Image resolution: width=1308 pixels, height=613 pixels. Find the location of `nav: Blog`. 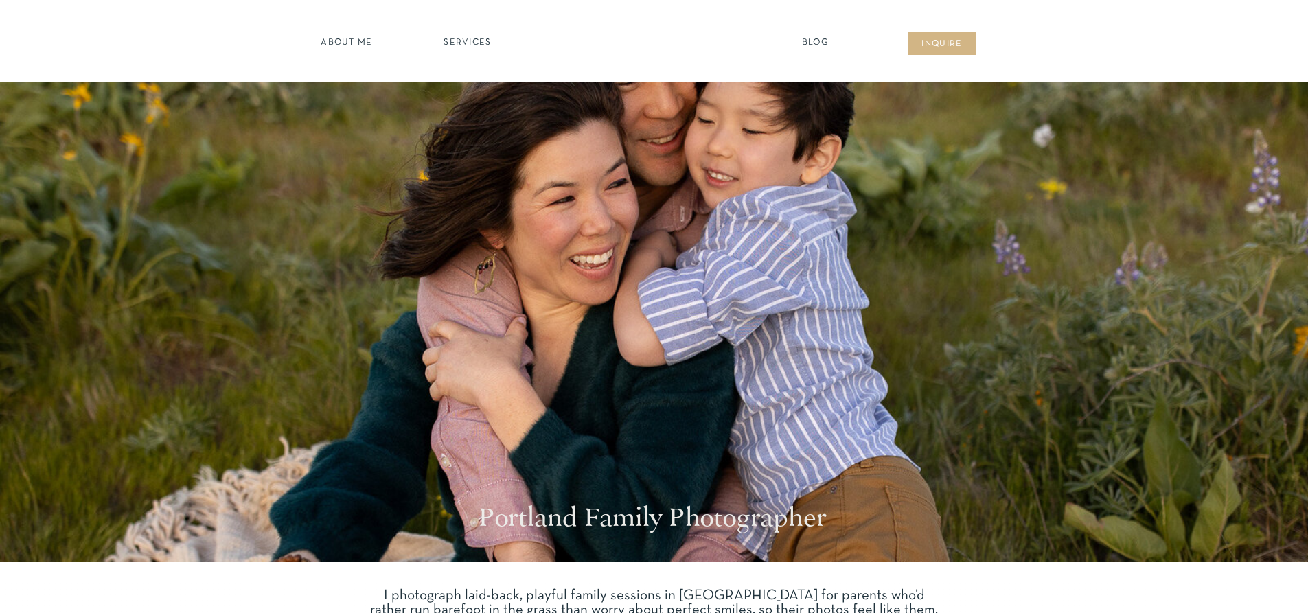

nav: Blog is located at coordinates (816, 43).